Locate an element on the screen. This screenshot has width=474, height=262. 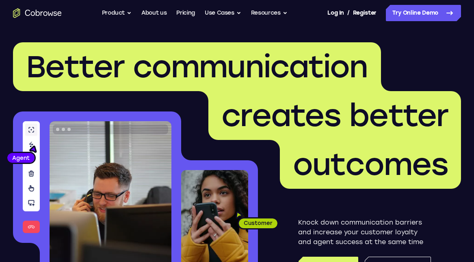
p: Knock down communication barriers and increase your customer loyalty and agent success at the sam... is located at coordinates (365, 232).